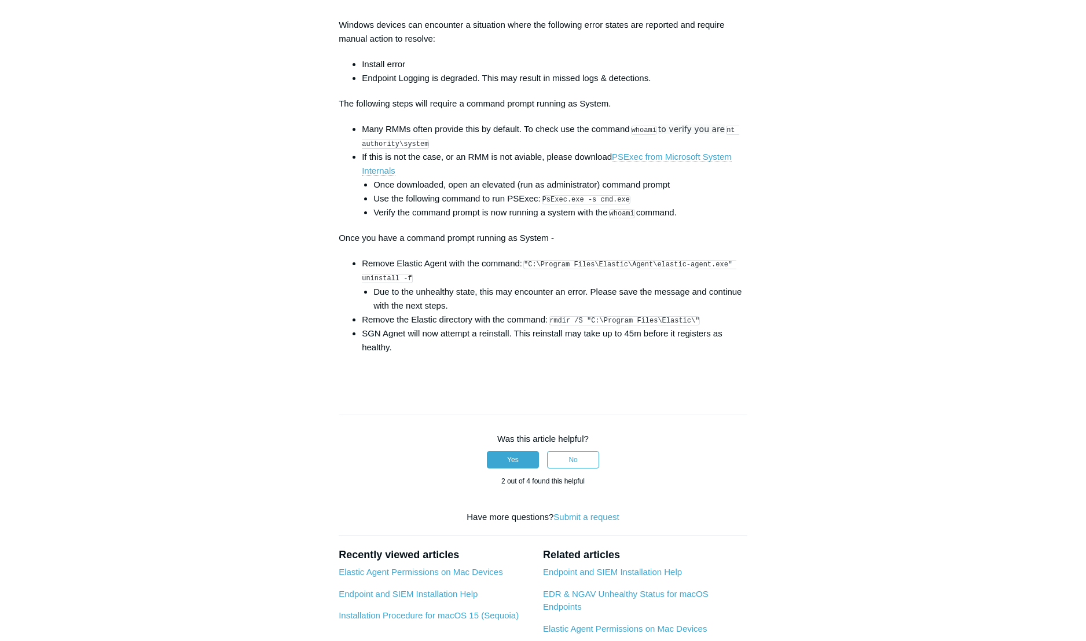 This screenshot has height=641, width=1086. Describe the element at coordinates (543, 104) in the screenshot. I see `p: The following steps will require a command prompt running as System.` at that location.